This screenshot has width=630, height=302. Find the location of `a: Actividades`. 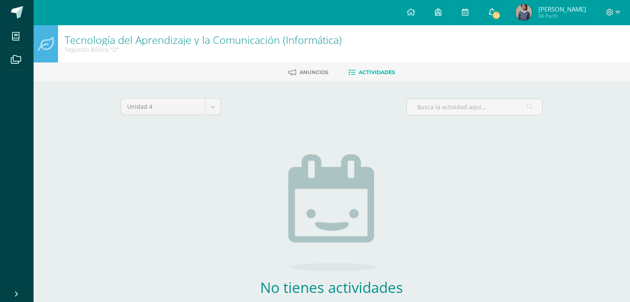

a: Actividades is located at coordinates (371, 72).